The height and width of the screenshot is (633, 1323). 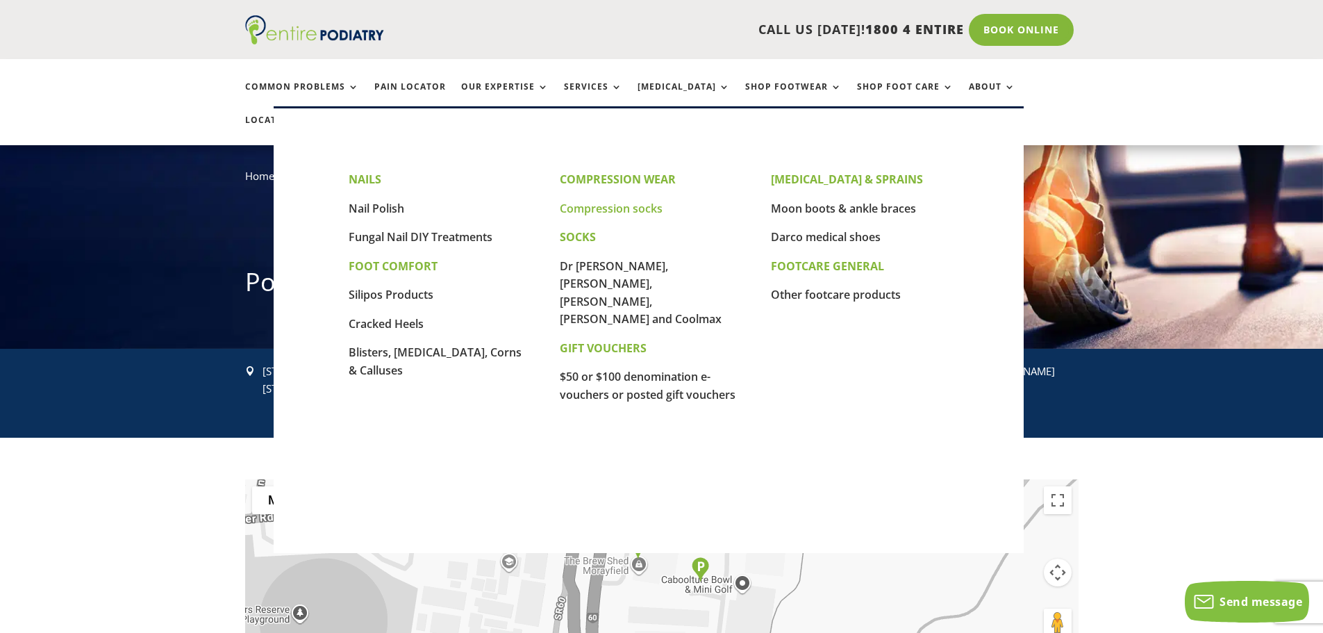 I want to click on button: Send message, so click(x=1247, y=601).